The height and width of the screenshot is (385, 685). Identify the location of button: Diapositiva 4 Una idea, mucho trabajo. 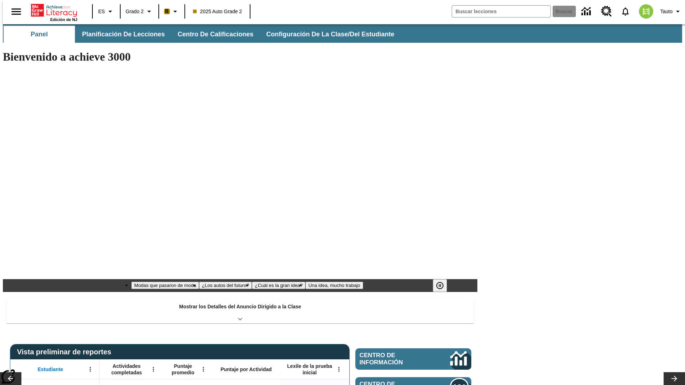
(334, 285).